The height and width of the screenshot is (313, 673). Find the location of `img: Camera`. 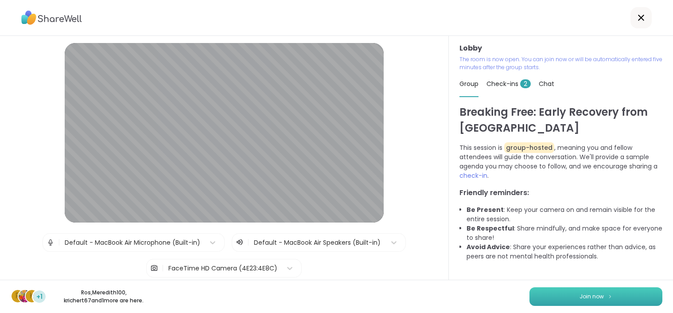

img: Camera is located at coordinates (154, 268).